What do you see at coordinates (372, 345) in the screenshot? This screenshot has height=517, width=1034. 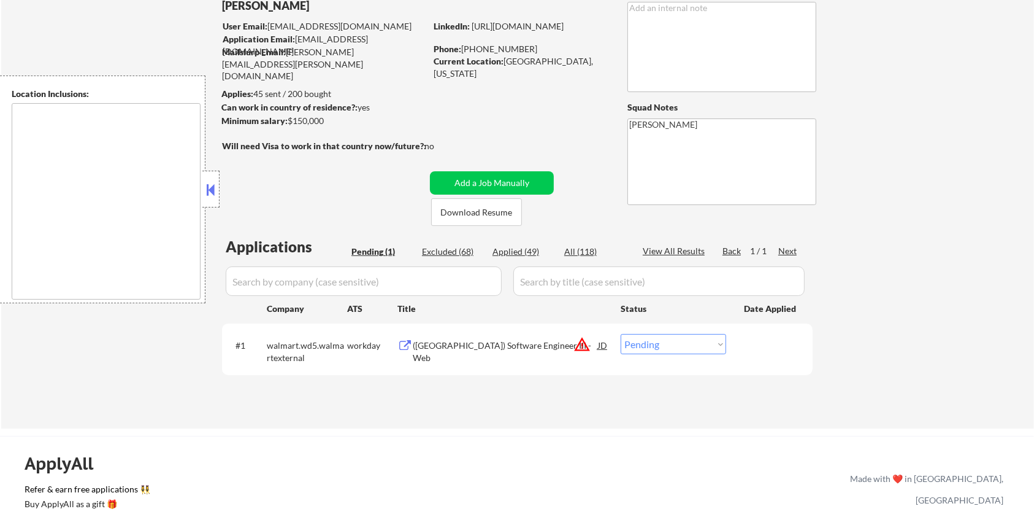 I see `div: workday` at bounding box center [372, 345].